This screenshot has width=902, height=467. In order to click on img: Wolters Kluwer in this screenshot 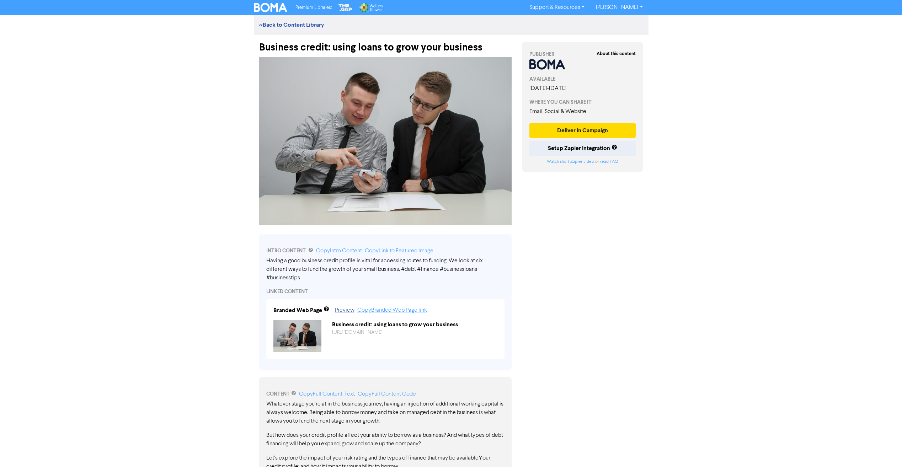, I will do `click(371, 7)`.